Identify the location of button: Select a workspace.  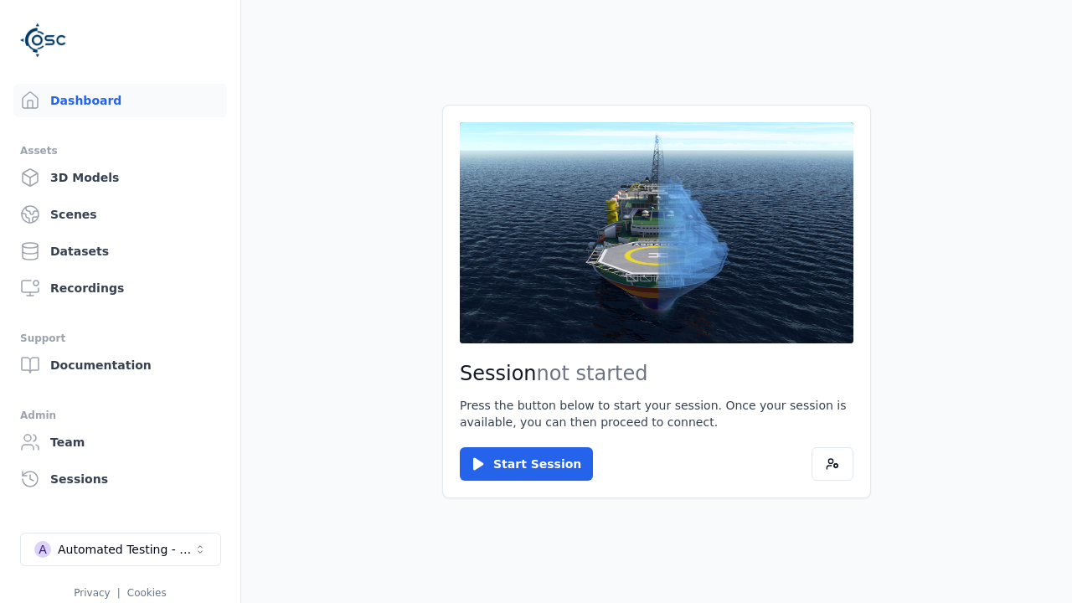
(121, 550).